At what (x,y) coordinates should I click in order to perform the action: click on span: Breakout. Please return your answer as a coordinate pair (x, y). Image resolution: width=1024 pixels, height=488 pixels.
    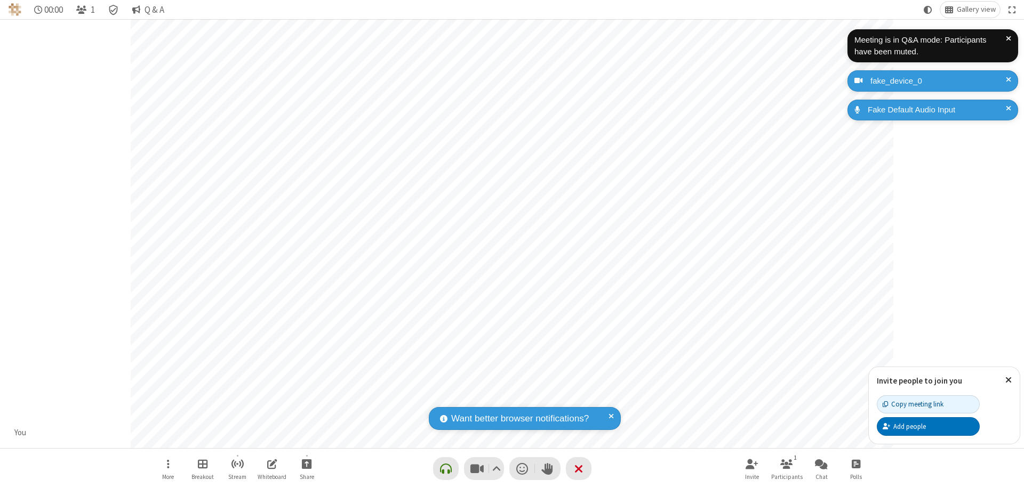
    Looking at the image, I should click on (203, 477).